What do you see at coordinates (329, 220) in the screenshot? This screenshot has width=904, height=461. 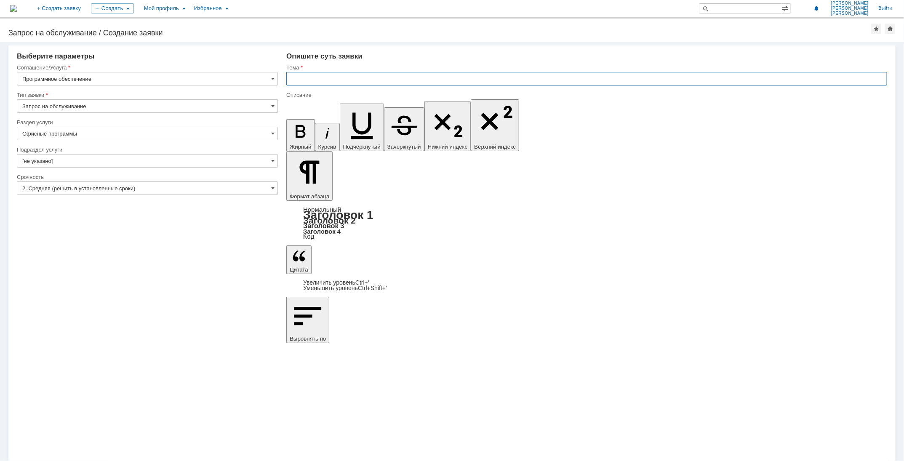 I see `a: Заголовок 2` at bounding box center [329, 220].